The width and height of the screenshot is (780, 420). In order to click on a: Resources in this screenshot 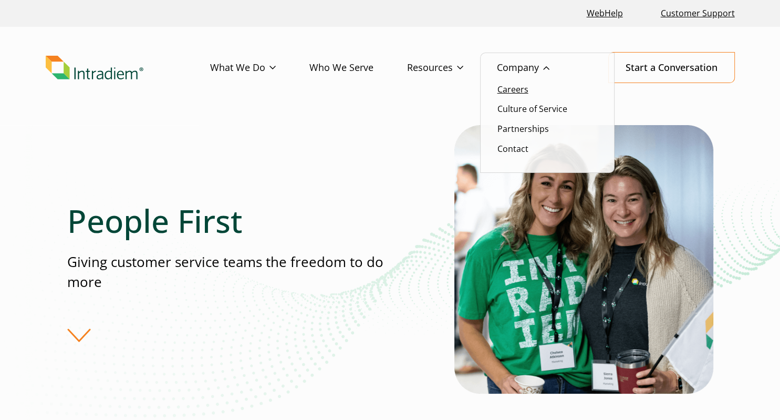, I will do `click(452, 68)`.